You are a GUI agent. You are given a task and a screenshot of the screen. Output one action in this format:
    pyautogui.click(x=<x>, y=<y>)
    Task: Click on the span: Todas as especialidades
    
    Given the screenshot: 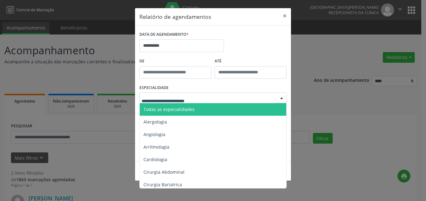 What is the action you would take?
    pyautogui.click(x=169, y=109)
    